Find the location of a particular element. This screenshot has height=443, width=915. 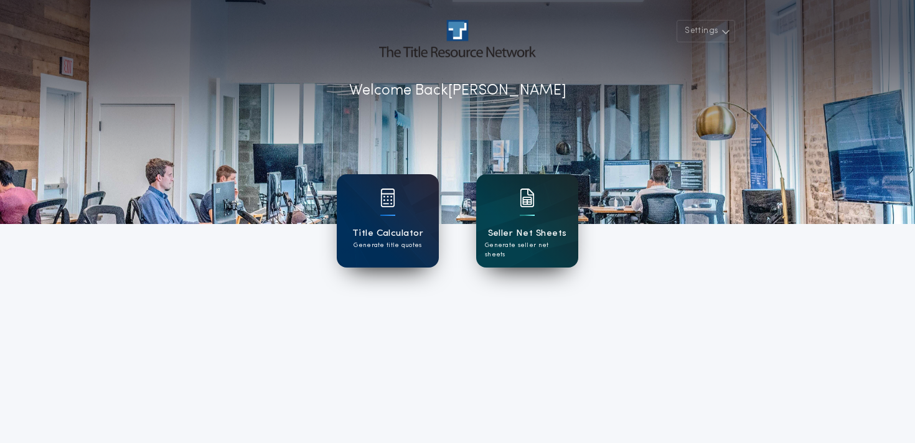

img: account-logo is located at coordinates (458, 39).